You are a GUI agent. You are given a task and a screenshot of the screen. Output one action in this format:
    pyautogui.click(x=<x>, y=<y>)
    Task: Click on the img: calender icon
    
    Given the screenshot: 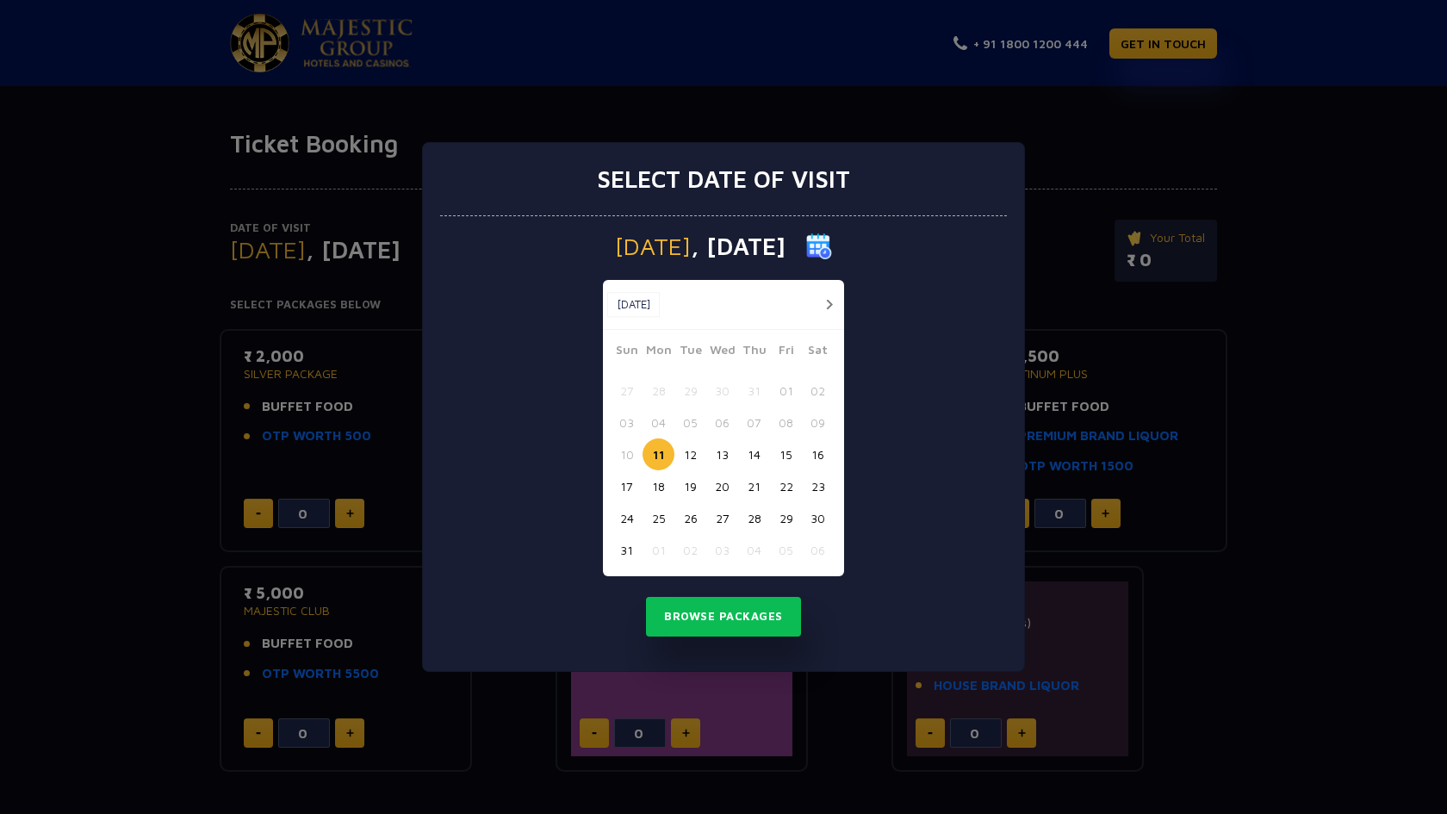 What is the action you would take?
    pyautogui.click(x=819, y=246)
    